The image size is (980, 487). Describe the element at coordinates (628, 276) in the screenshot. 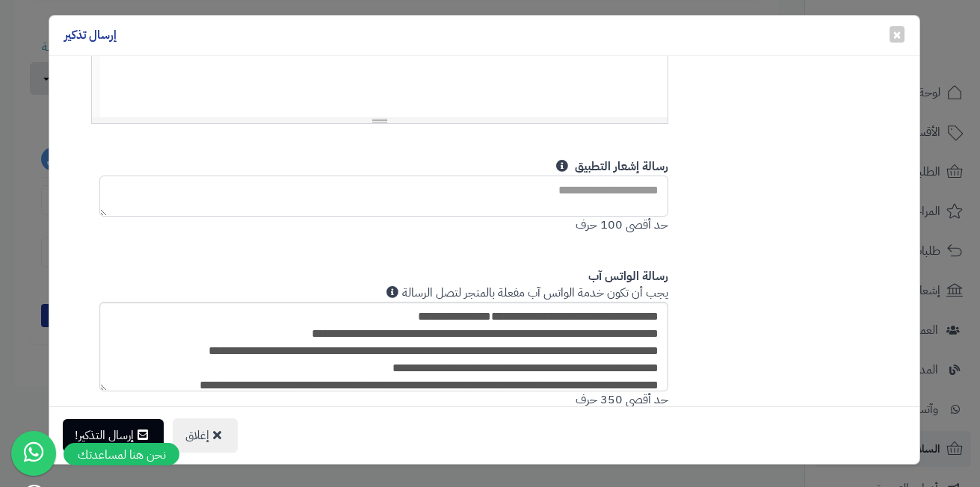

I see `b: رسالة الواتس آب` at that location.